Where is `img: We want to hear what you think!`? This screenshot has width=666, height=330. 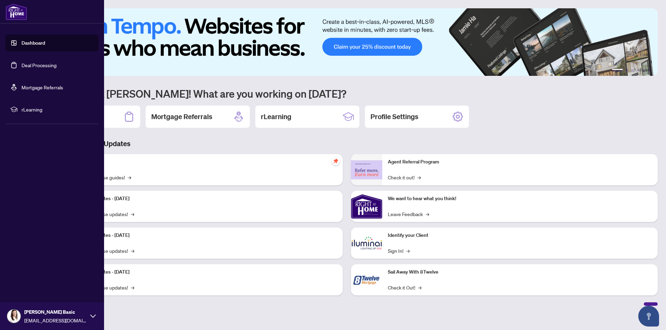
img: We want to hear what you think! is located at coordinates (366, 207).